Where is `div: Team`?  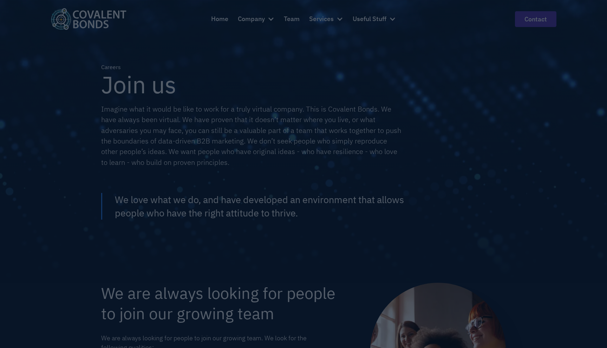
div: Team is located at coordinates (291, 19).